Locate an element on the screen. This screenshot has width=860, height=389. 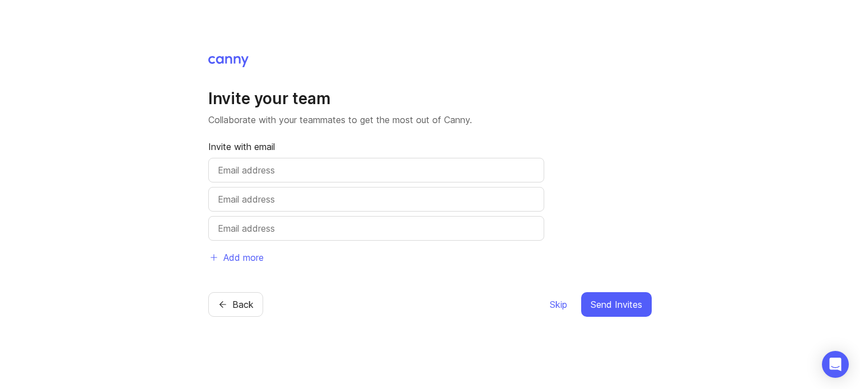
button: Back is located at coordinates (236, 305).